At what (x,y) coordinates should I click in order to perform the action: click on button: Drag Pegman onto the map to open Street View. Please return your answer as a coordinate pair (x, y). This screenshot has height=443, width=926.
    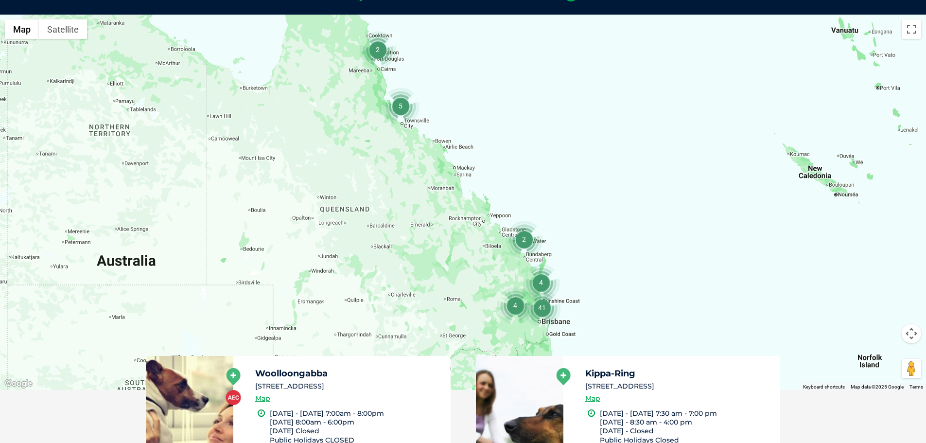
    Looking at the image, I should click on (912, 369).